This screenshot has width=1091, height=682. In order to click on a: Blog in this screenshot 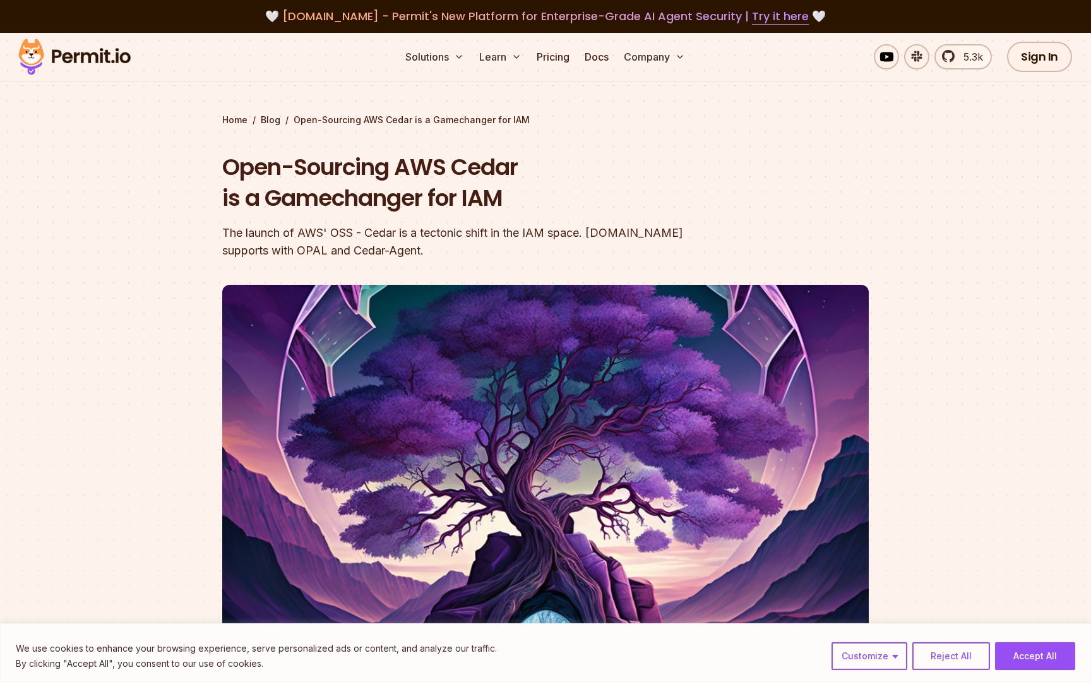, I will do `click(270, 120)`.